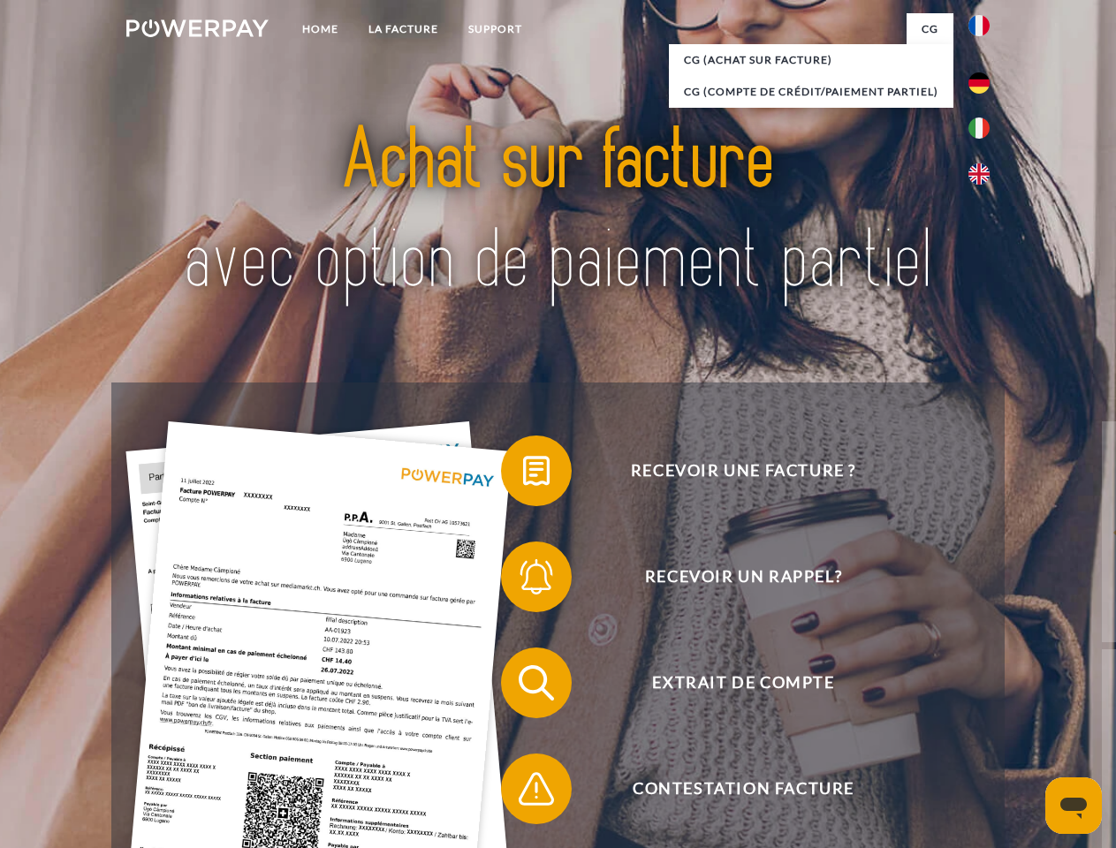 Image resolution: width=1116 pixels, height=848 pixels. What do you see at coordinates (811, 60) in the screenshot?
I see `a: CG (achat sur facture)` at bounding box center [811, 60].